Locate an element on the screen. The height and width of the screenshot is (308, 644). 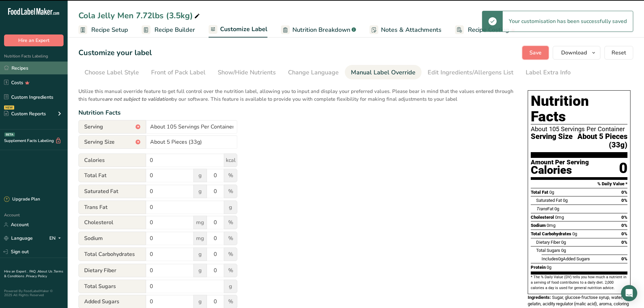
span: Trans Fat is located at coordinates (112, 207).